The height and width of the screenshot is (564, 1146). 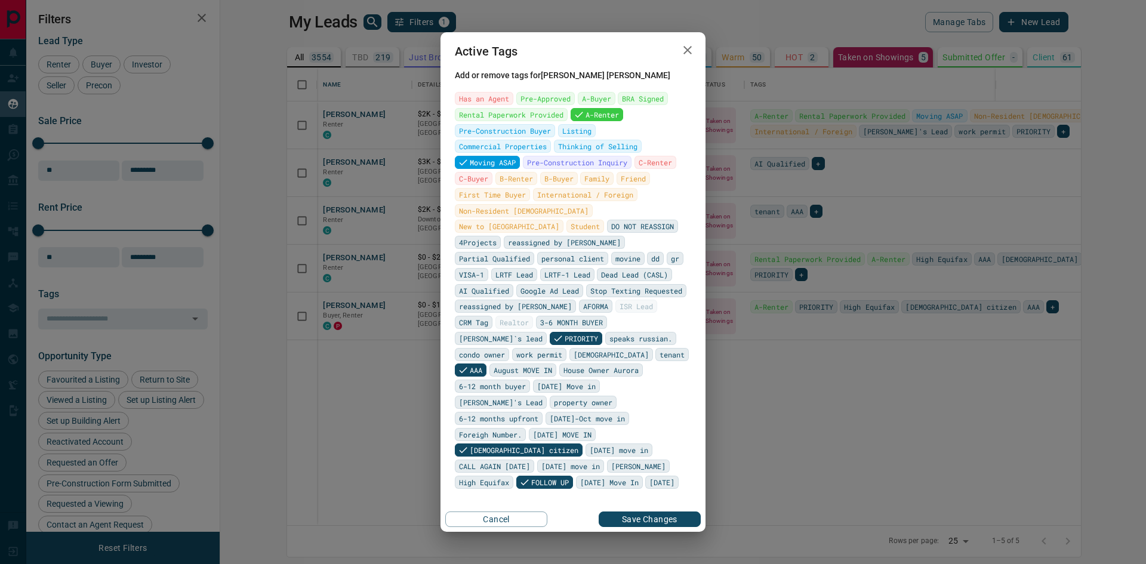 What do you see at coordinates (514, 275) in the screenshot?
I see `span: LRTF Lead` at bounding box center [514, 275].